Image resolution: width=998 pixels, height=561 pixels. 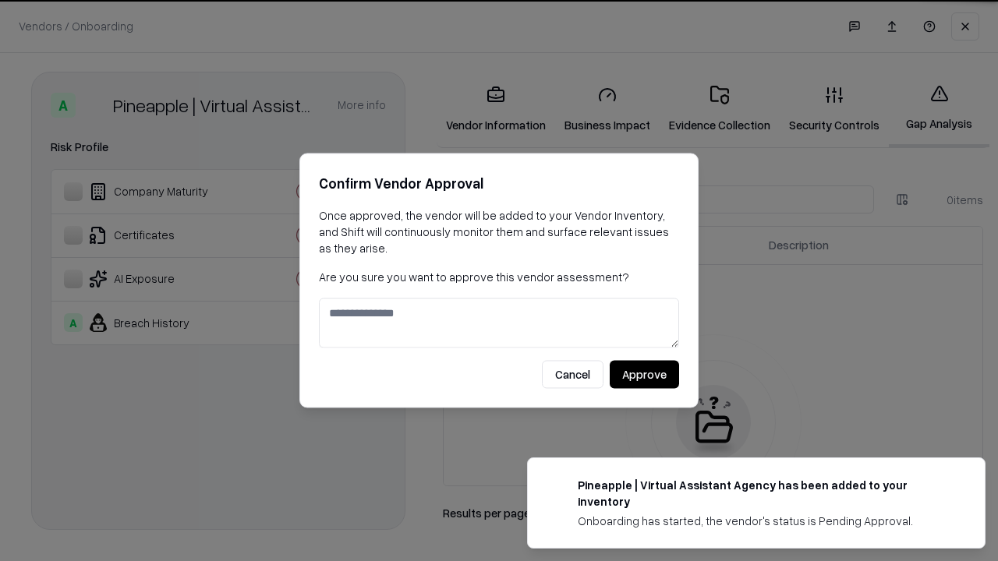 What do you see at coordinates (556, 487) in the screenshot?
I see `img: trypineapple.com` at bounding box center [556, 487].